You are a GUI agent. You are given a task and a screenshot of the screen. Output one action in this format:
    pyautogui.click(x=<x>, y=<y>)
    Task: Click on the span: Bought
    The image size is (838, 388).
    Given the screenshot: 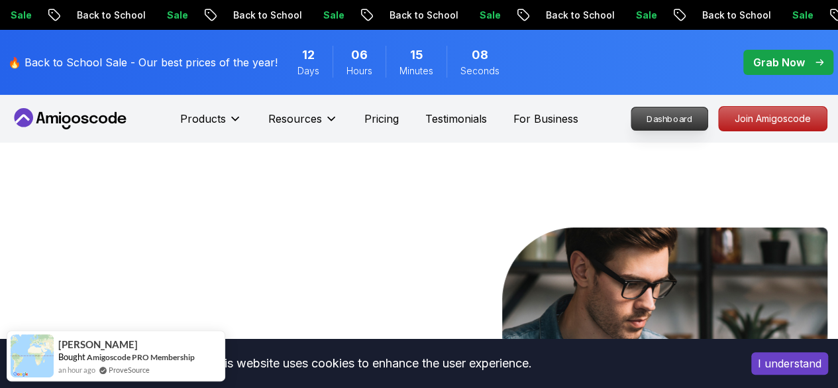 What is the action you would take?
    pyautogui.click(x=72, y=356)
    